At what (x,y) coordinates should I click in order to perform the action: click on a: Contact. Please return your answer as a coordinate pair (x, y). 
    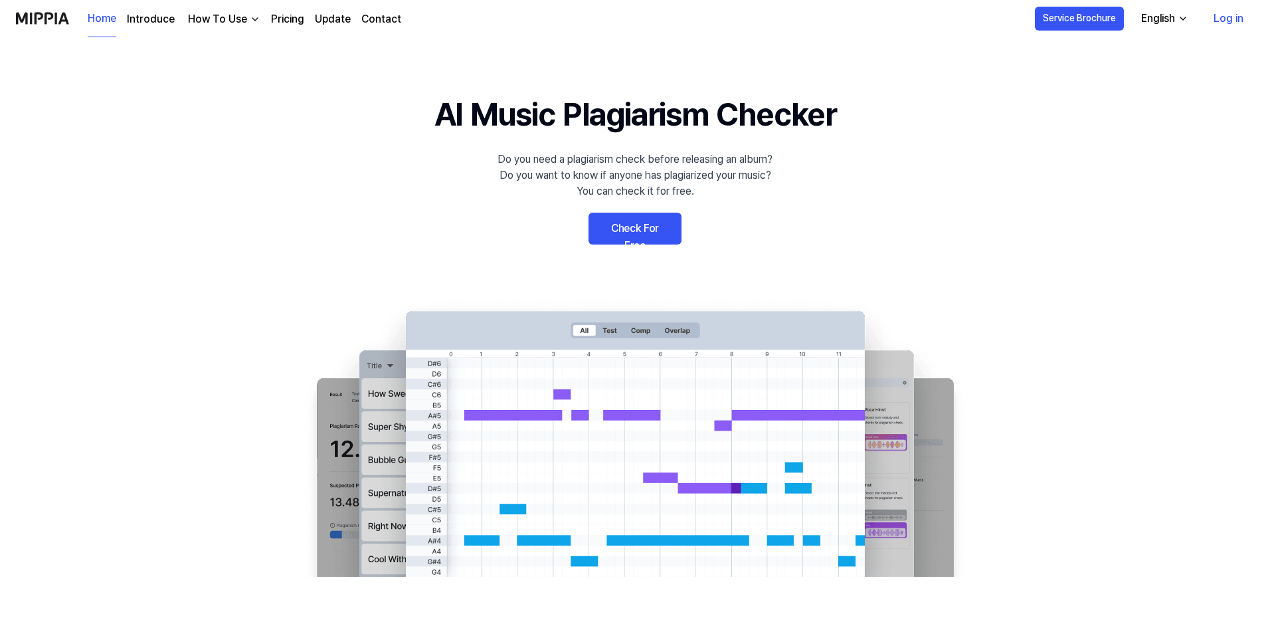
    Looking at the image, I should click on (381, 19).